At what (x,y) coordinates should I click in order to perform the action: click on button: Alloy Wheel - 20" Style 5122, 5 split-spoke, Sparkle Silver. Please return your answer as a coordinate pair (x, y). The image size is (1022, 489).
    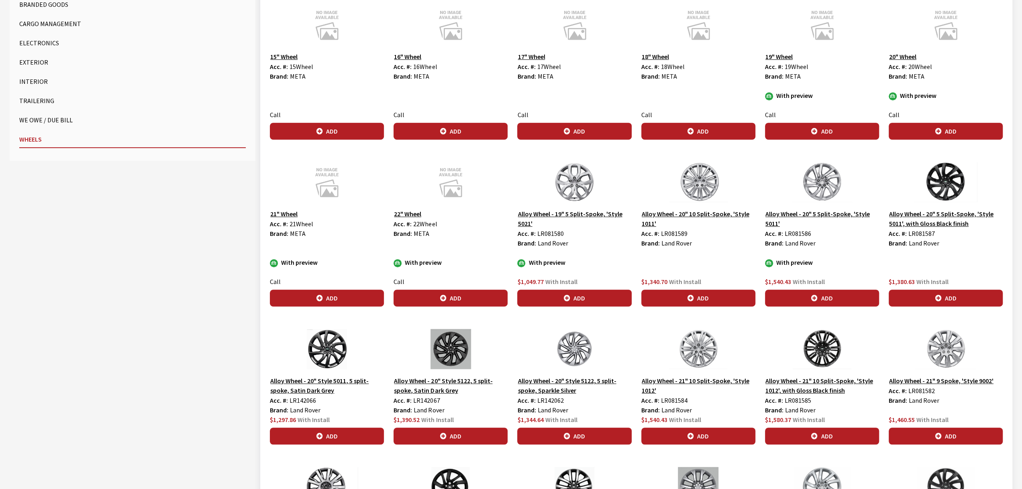
    Looking at the image, I should click on (574, 386).